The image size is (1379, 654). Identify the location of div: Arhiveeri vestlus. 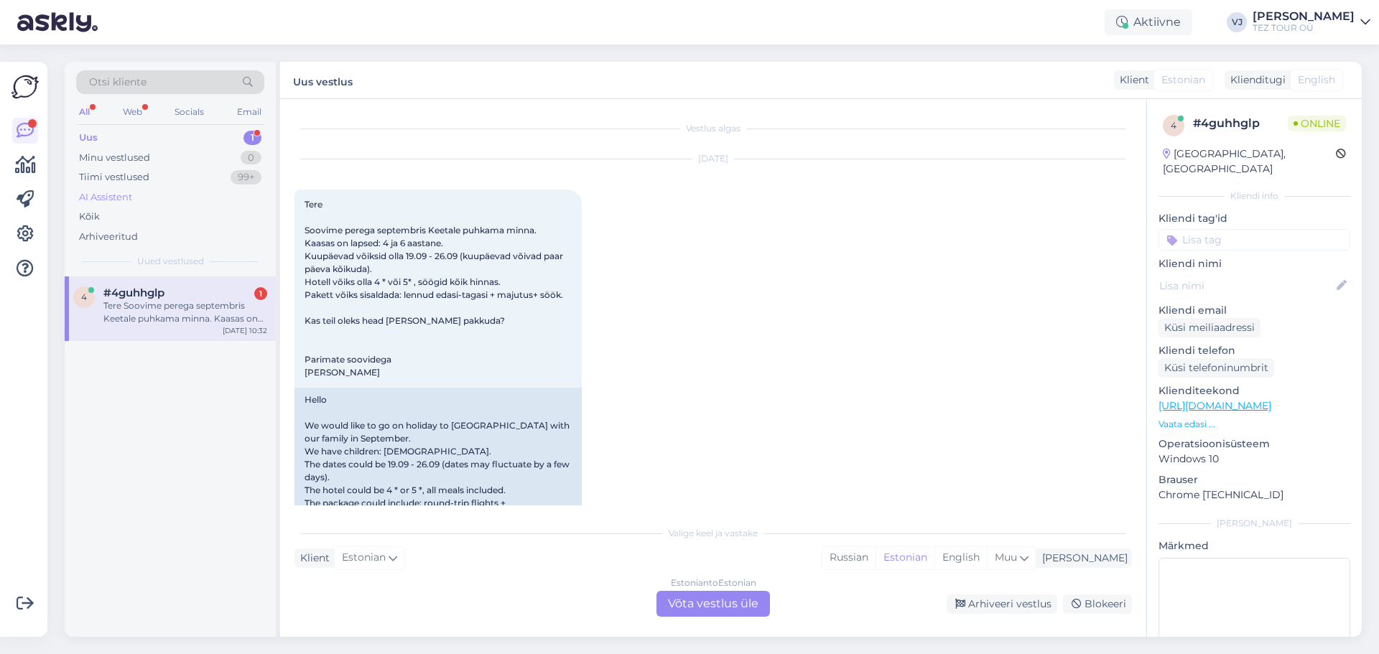
(1002, 604).